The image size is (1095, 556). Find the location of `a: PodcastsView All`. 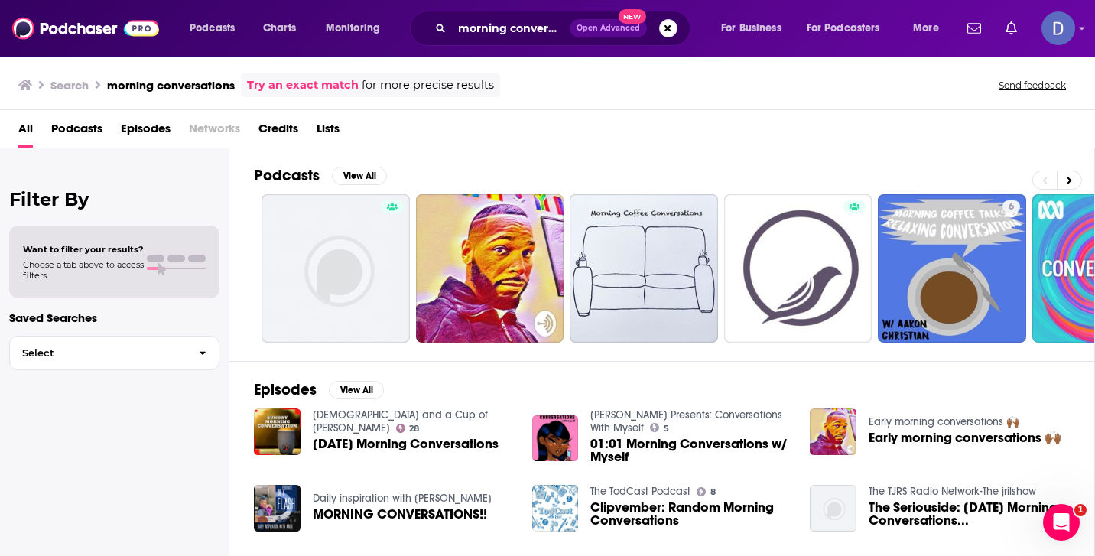

a: PodcastsView All is located at coordinates (320, 175).